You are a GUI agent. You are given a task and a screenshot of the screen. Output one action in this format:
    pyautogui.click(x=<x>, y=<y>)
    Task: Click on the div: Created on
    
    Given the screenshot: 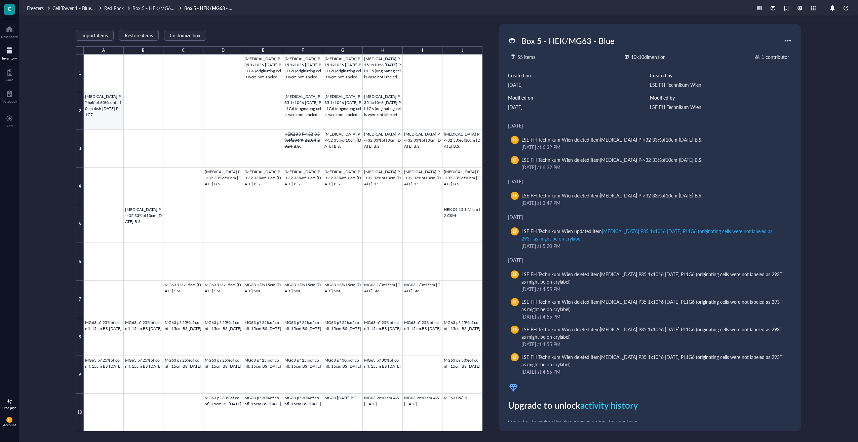 What is the action you would take?
    pyautogui.click(x=579, y=75)
    